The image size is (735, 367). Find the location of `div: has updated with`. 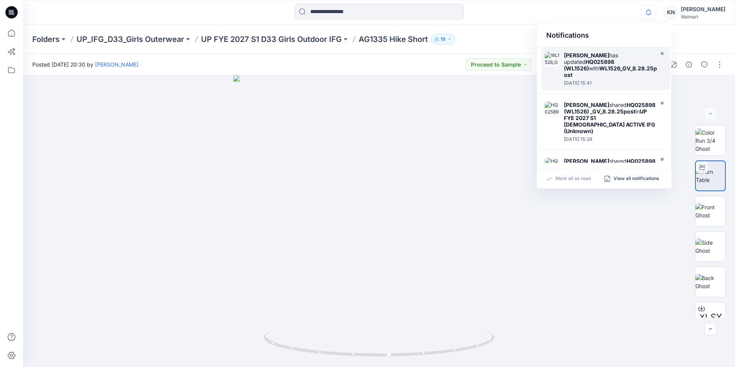

div: has updated with is located at coordinates (612, 65).